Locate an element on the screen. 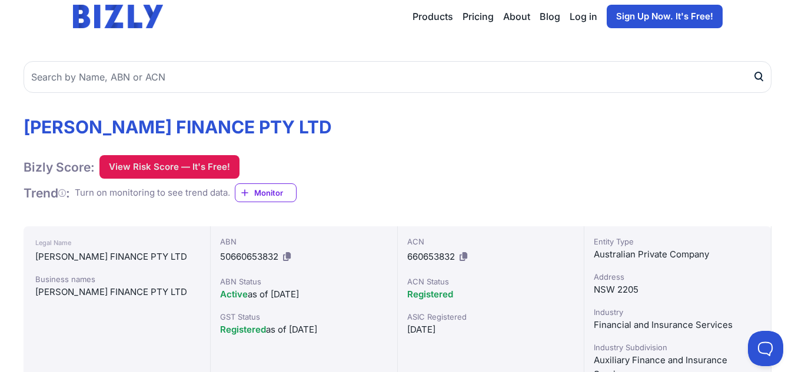 The image size is (795, 372). h1: Bizly Score: is located at coordinates (59, 167).